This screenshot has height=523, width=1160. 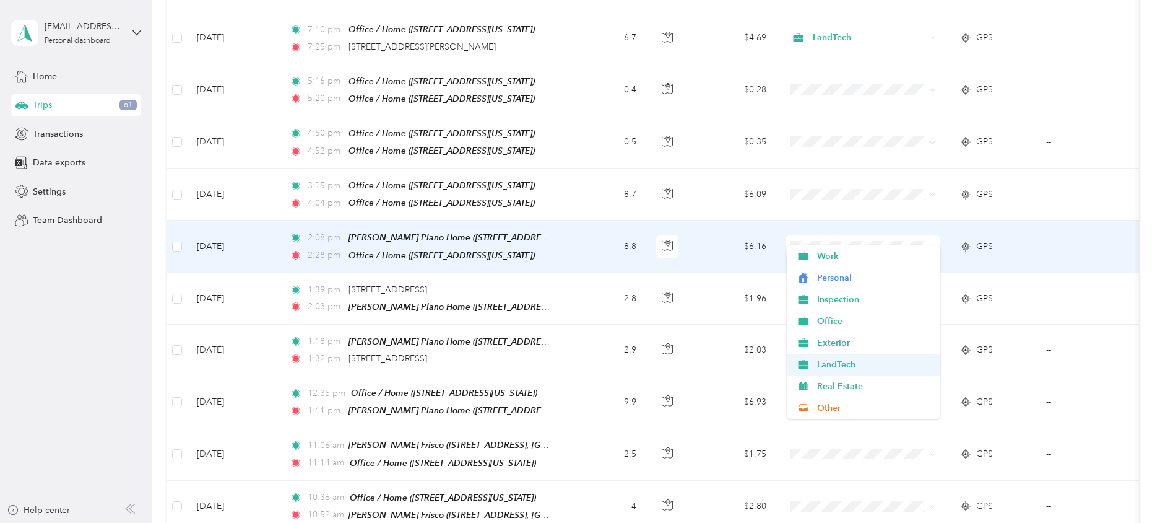 What do you see at coordinates (59, 162) in the screenshot?
I see `span: Data exports` at bounding box center [59, 162].